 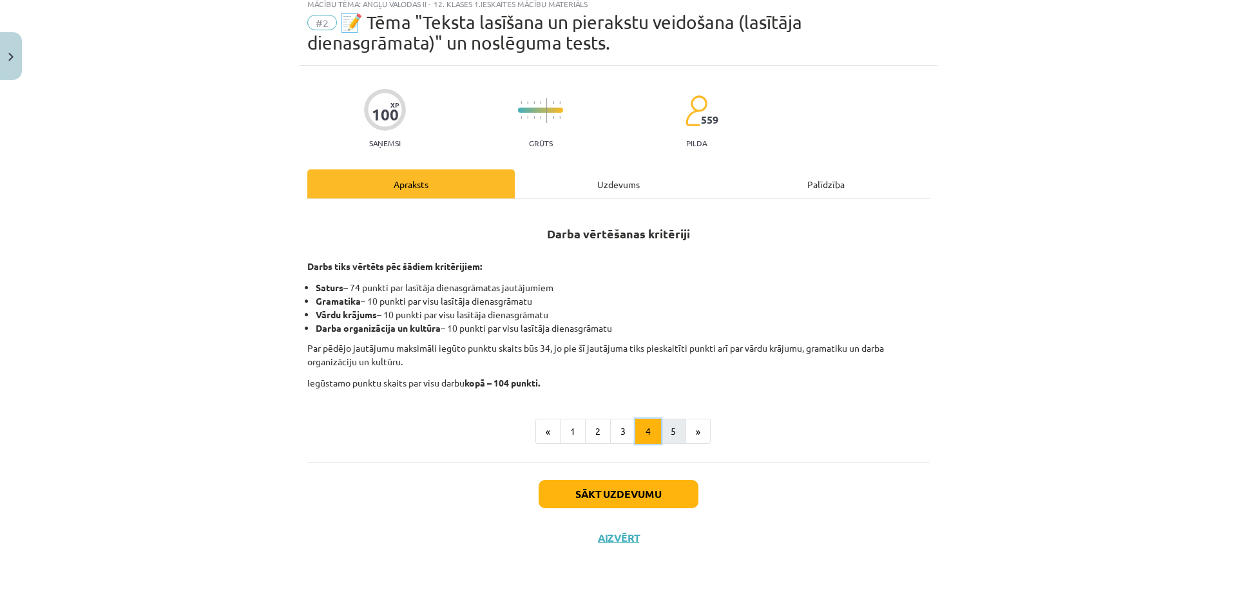 I want to click on button: 2, so click(x=598, y=432).